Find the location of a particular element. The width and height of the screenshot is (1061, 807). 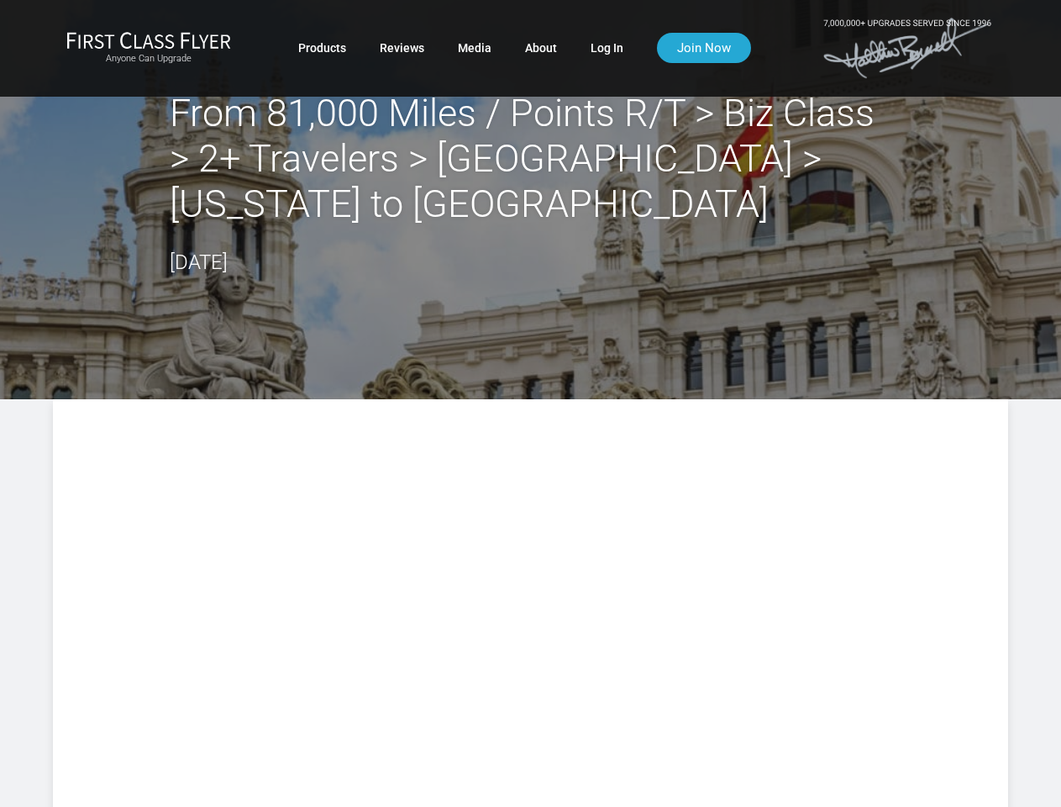

a: Media is located at coordinates (475, 48).